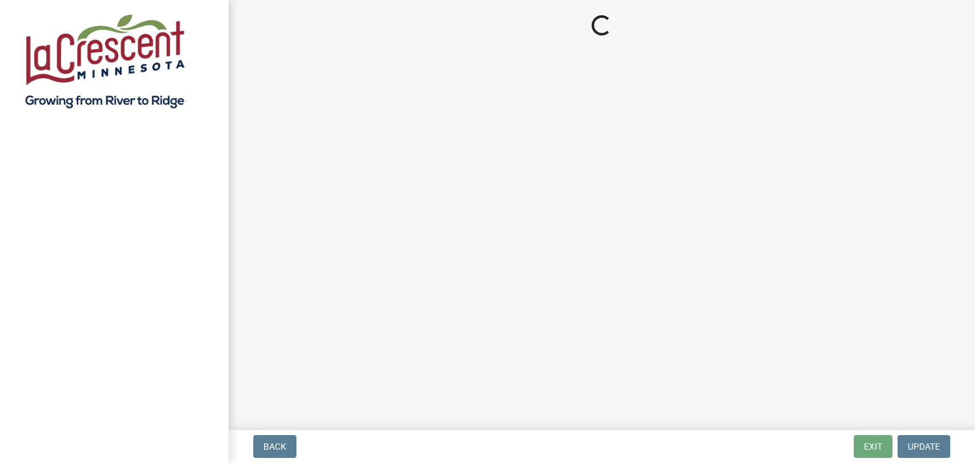 This screenshot has height=463, width=975. I want to click on button: Update, so click(923, 447).